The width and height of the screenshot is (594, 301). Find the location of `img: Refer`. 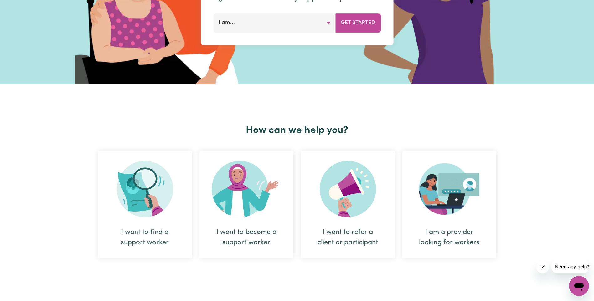

img: Refer is located at coordinates (348, 189).